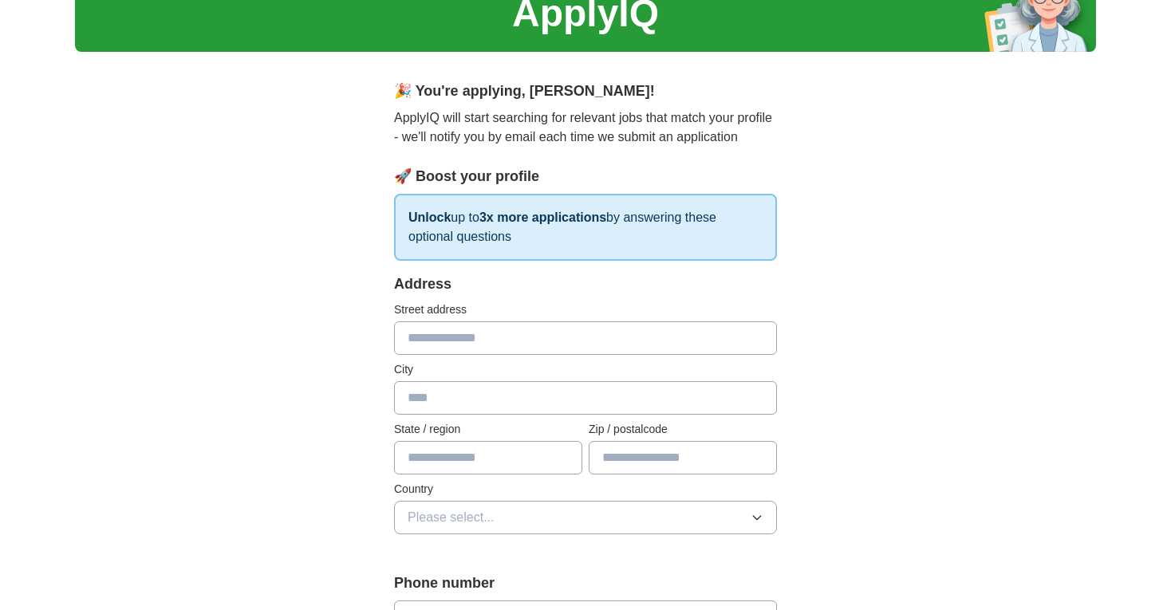 The width and height of the screenshot is (1171, 610). I want to click on label: Phone number, so click(585, 583).